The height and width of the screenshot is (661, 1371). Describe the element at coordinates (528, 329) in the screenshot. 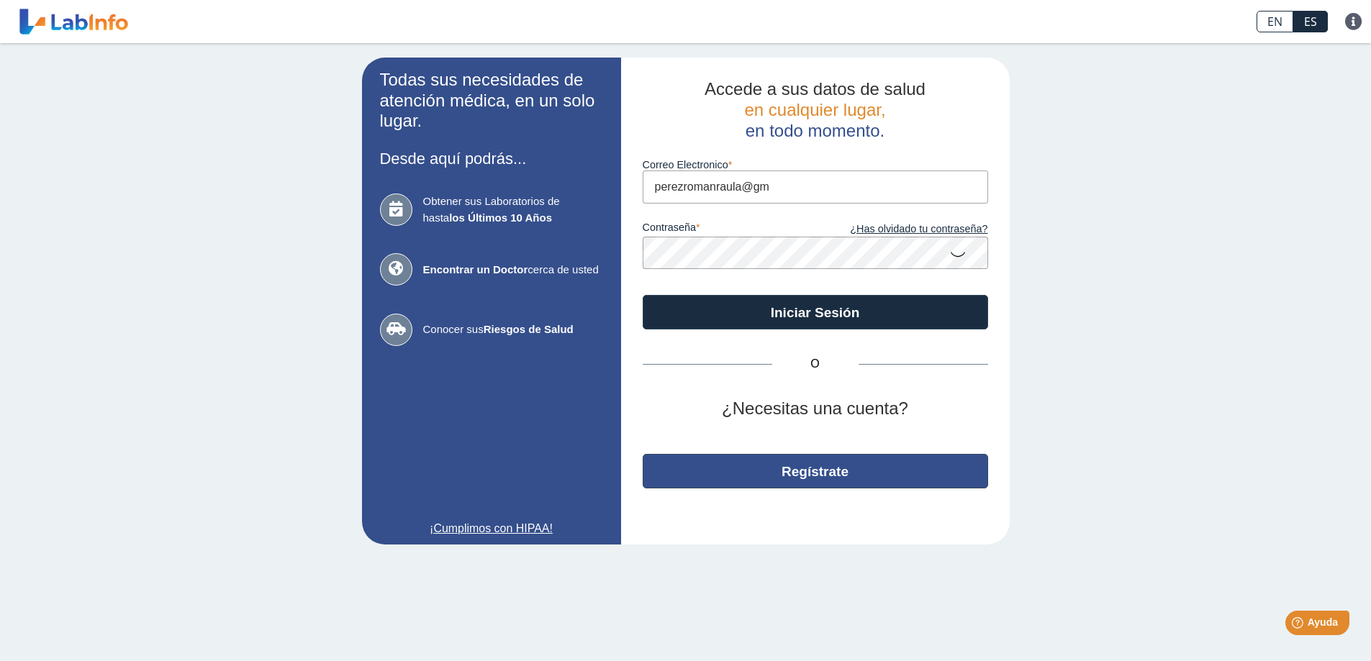

I see `b: Riesgos de Salud` at that location.